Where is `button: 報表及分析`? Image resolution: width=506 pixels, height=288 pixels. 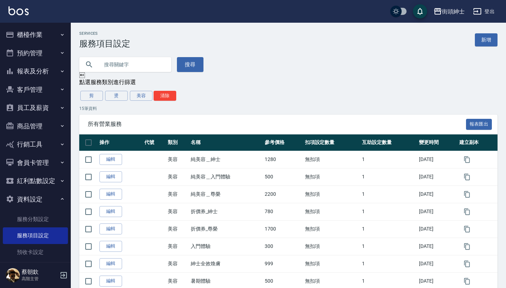 button: 報表及分析 is located at coordinates (35, 71).